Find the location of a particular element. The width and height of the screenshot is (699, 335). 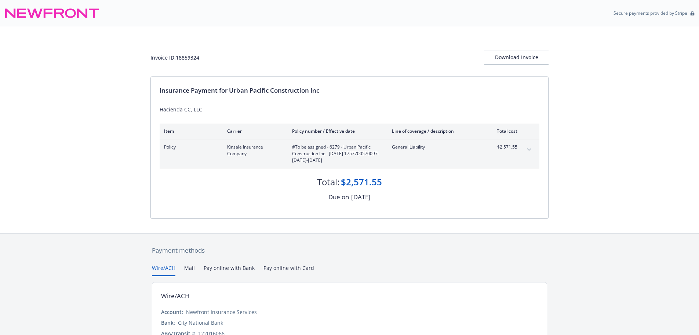

span: Policy is located at coordinates (190, 147).